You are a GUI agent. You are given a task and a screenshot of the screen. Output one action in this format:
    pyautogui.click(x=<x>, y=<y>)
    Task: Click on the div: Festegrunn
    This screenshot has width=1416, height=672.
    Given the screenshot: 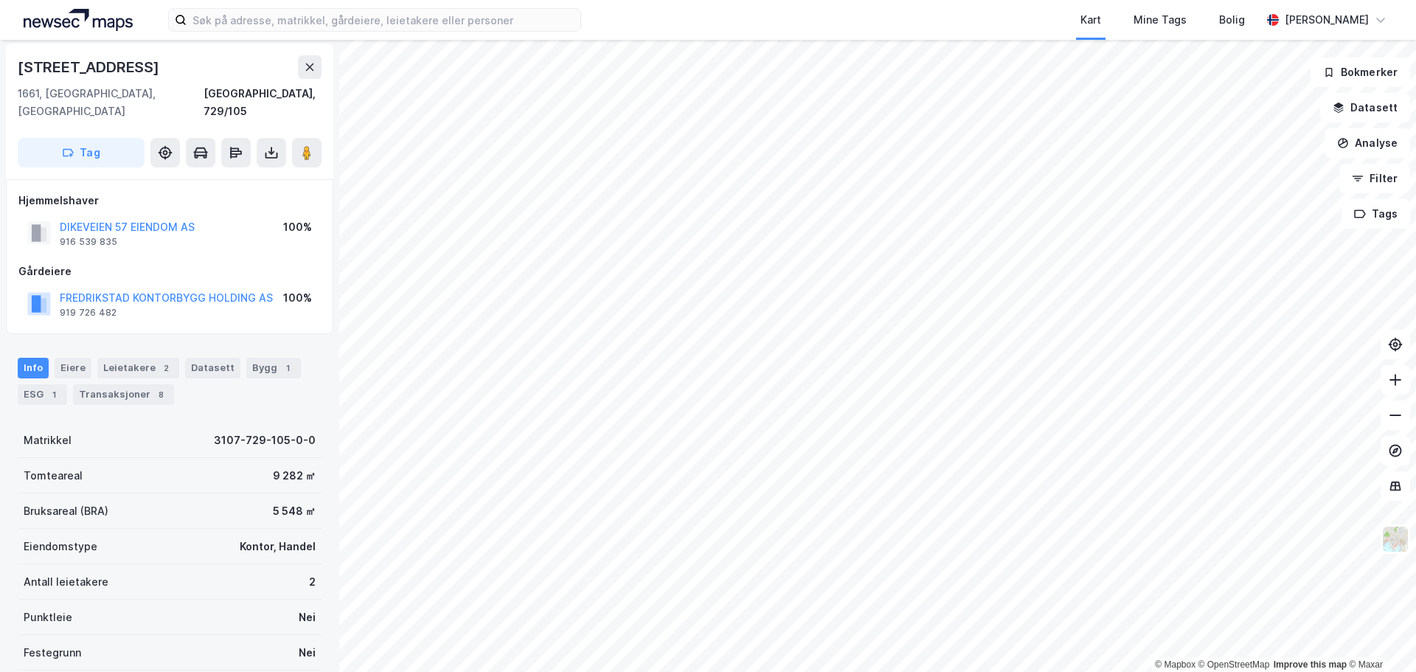 What is the action you would take?
    pyautogui.click(x=52, y=653)
    